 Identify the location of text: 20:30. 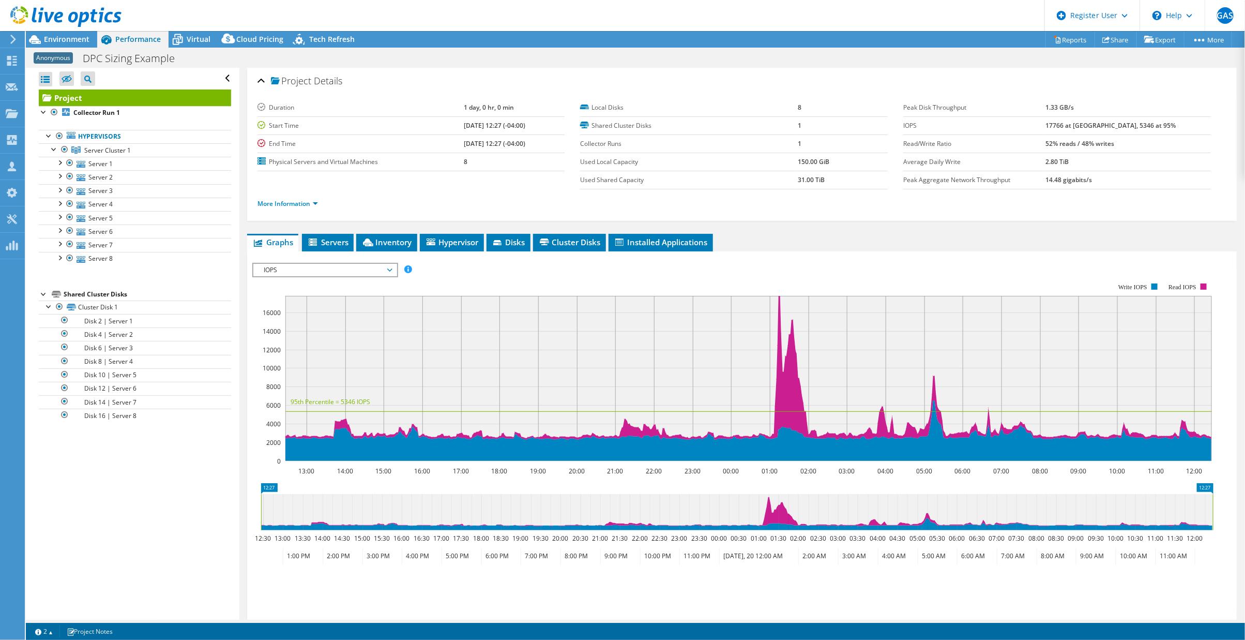
(580, 538).